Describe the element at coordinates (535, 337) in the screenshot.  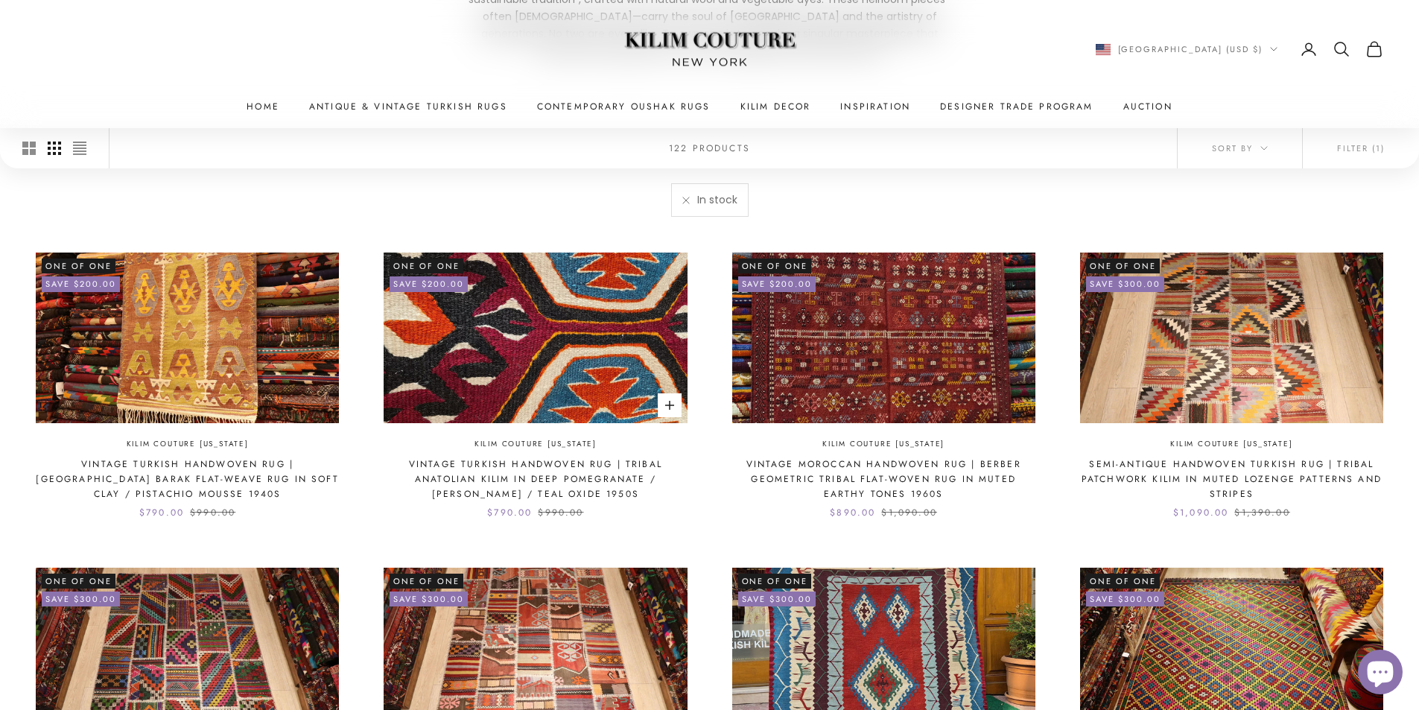
I see `img: Vintage wool kilim with ancient geometric medallions, steeped in Turkish tradition, blending deep...` at that location.